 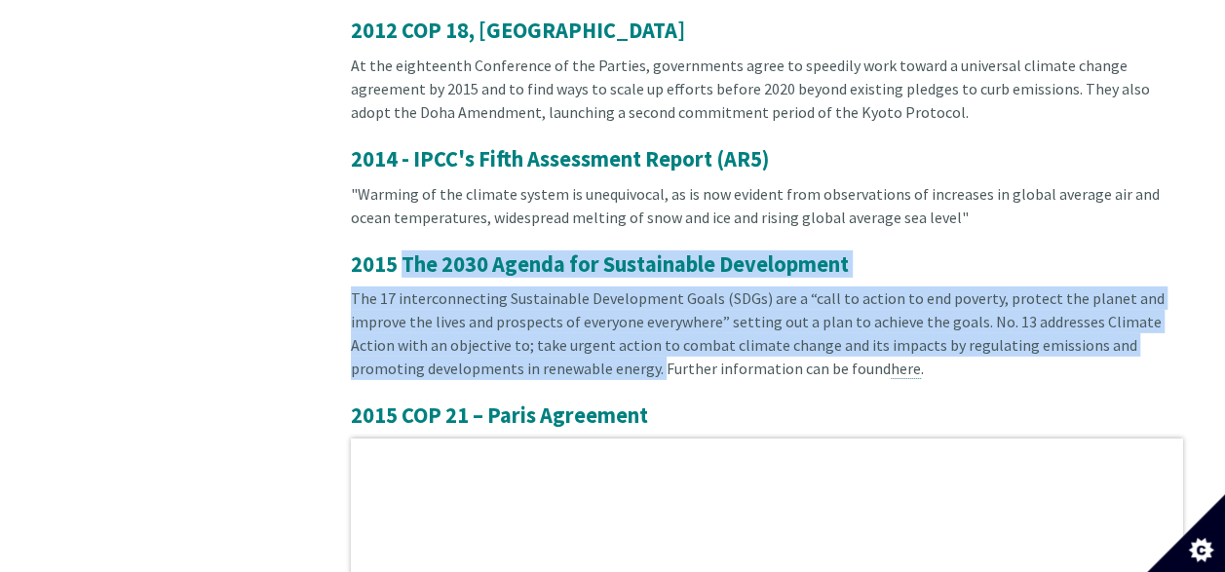 I want to click on a: here, so click(x=905, y=368).